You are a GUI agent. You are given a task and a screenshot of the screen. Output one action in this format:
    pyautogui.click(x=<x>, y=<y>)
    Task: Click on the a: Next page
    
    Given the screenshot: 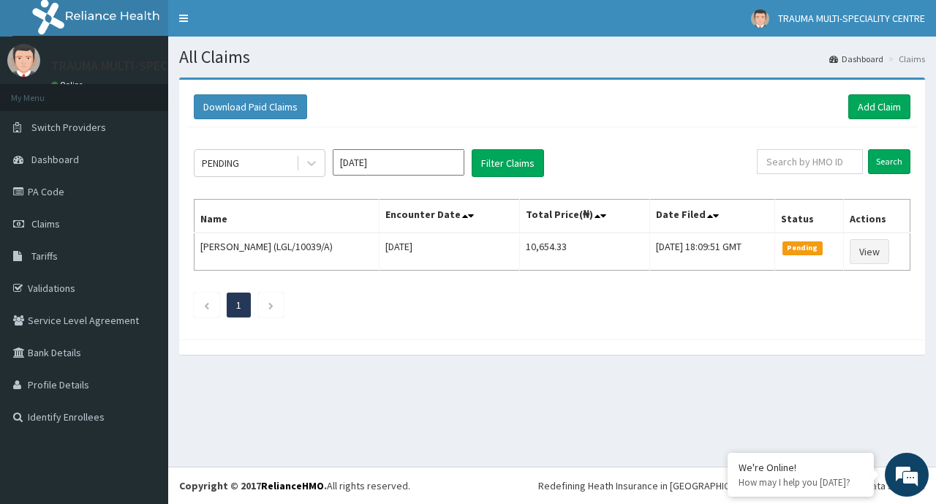 What is the action you would take?
    pyautogui.click(x=271, y=305)
    